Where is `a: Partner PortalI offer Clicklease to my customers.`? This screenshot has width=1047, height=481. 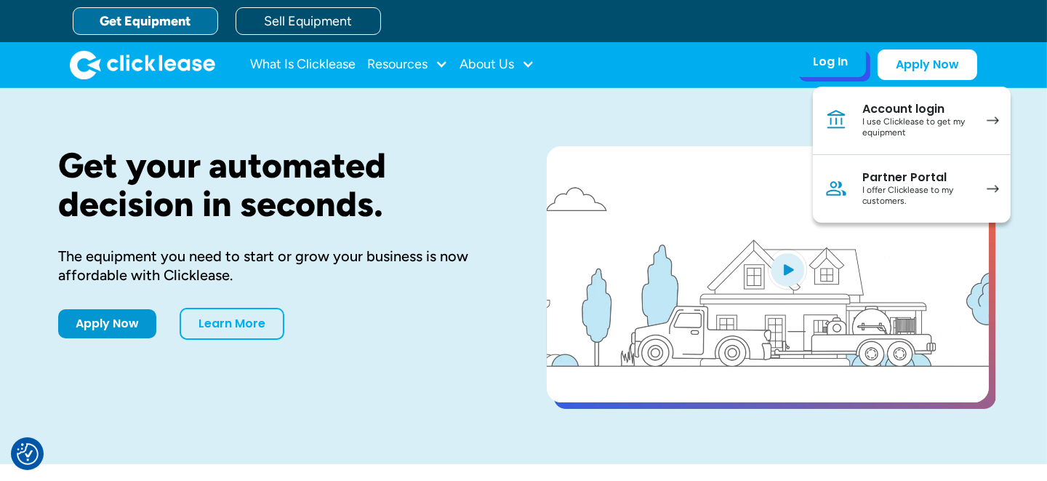 a: Partner PortalI offer Clicklease to my customers. is located at coordinates (912, 188).